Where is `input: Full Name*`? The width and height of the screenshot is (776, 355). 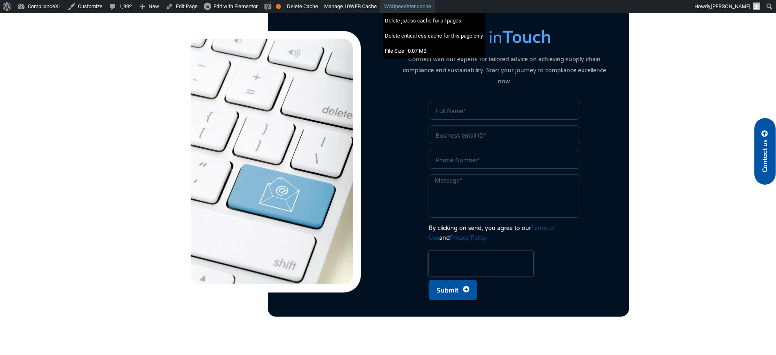 input: Full Name* is located at coordinates (504, 110).